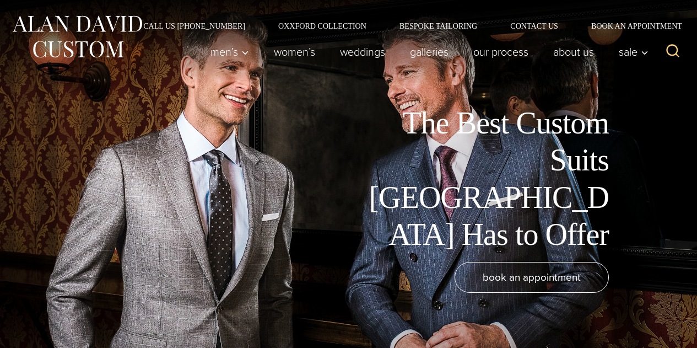  What do you see at coordinates (573, 52) in the screenshot?
I see `a: About Us` at bounding box center [573, 52].